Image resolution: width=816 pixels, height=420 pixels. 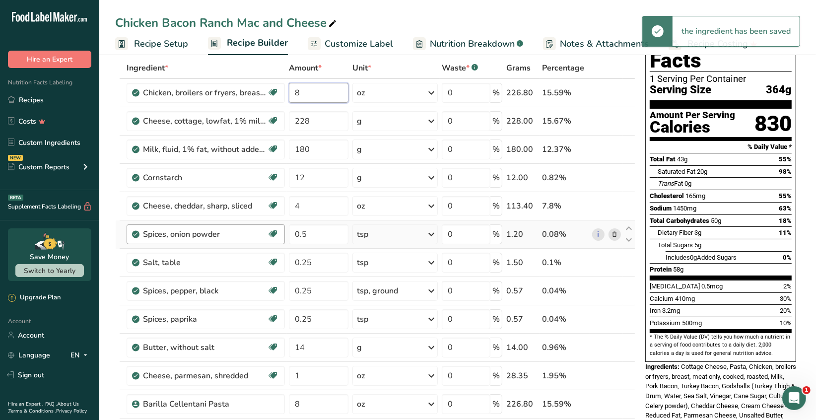 I want to click on div: 7.8%, so click(x=565, y=206).